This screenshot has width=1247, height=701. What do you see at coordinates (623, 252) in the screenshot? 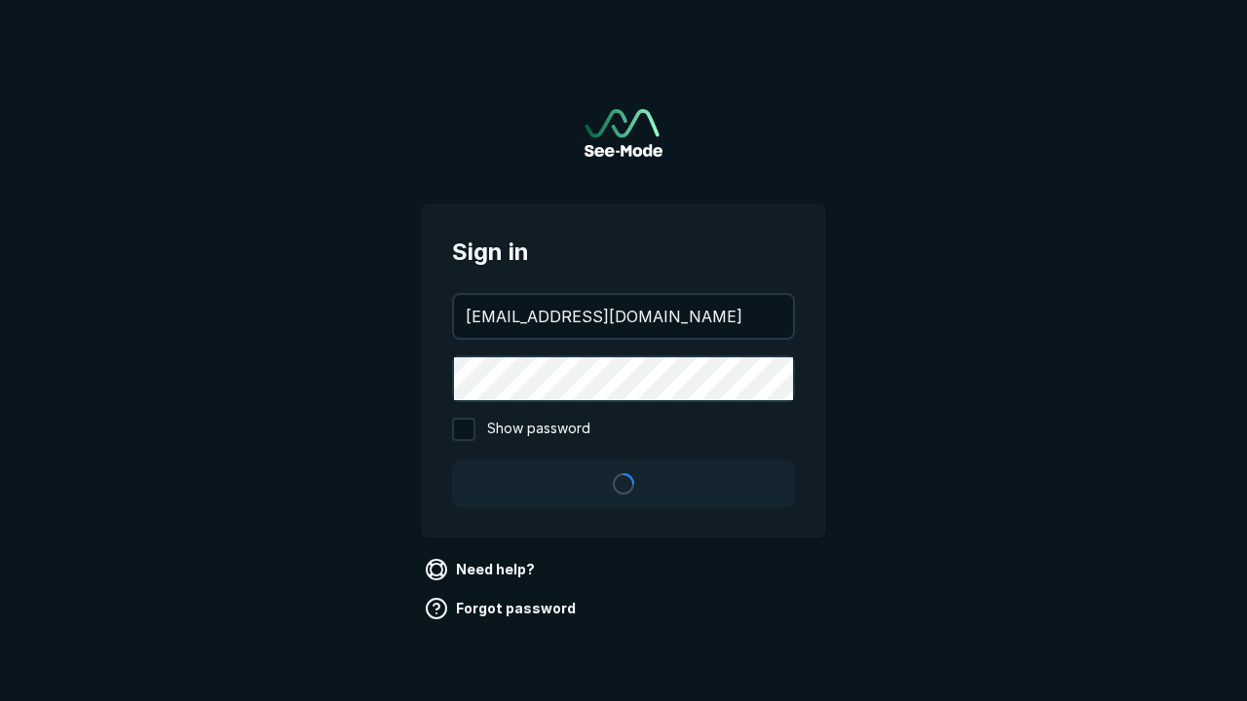
I see `span: Sign in` at bounding box center [623, 252].